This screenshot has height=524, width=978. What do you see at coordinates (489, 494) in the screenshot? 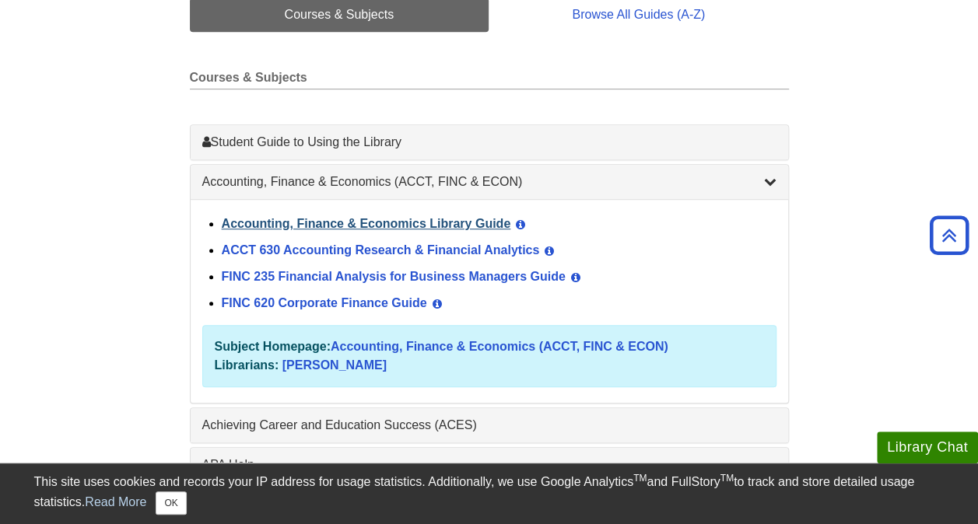
I see `div: This site uses cookies and records your IP address for usage statistics. Additionally, we use Goo...` at bounding box center [489, 494].